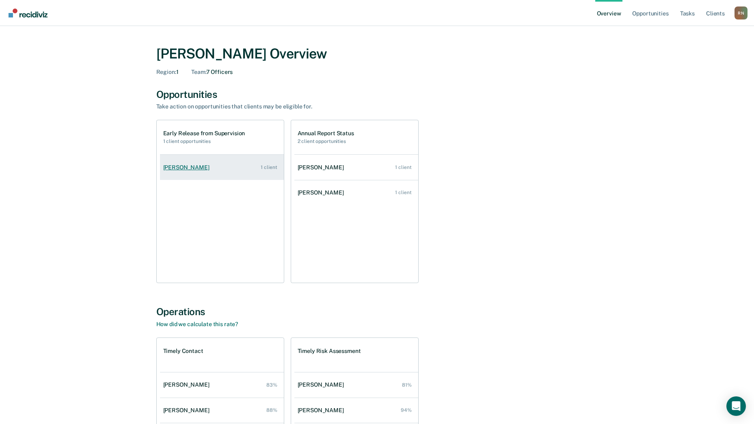 This screenshot has height=424, width=754. Describe the element at coordinates (406, 410) in the screenshot. I see `div: 94%` at that location.